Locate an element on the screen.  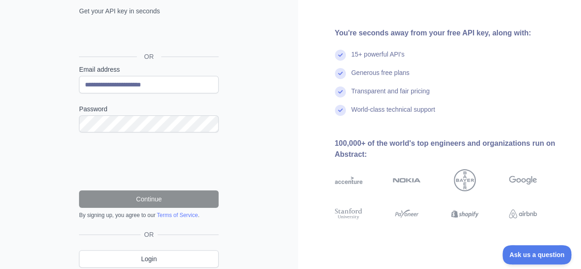
button: Continue is located at coordinates (149, 199).